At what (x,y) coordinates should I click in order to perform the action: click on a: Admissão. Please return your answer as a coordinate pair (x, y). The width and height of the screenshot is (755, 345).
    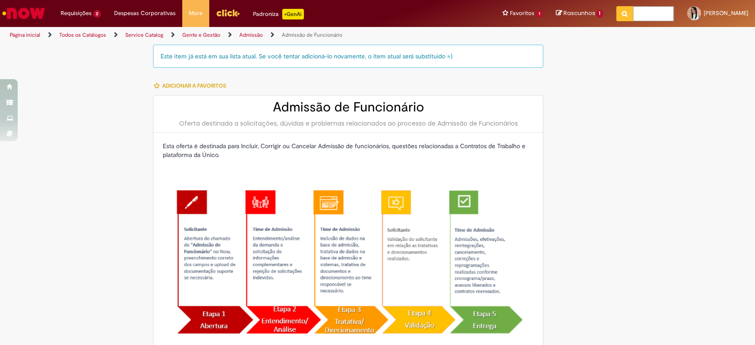
    Looking at the image, I should click on (251, 35).